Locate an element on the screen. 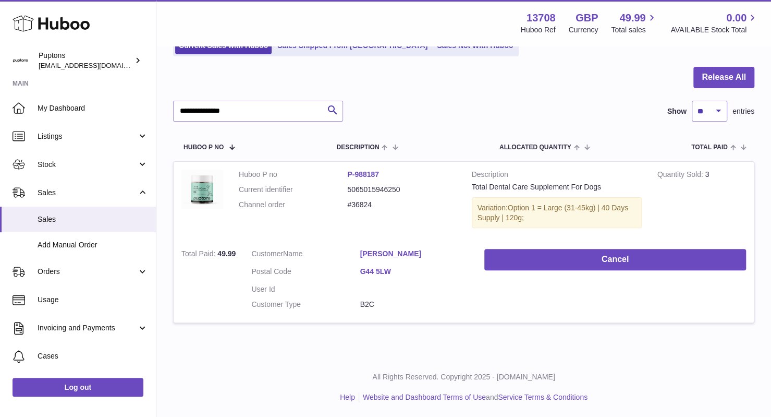 The width and height of the screenshot is (771, 417). td: 3 is located at coordinates (702, 201).